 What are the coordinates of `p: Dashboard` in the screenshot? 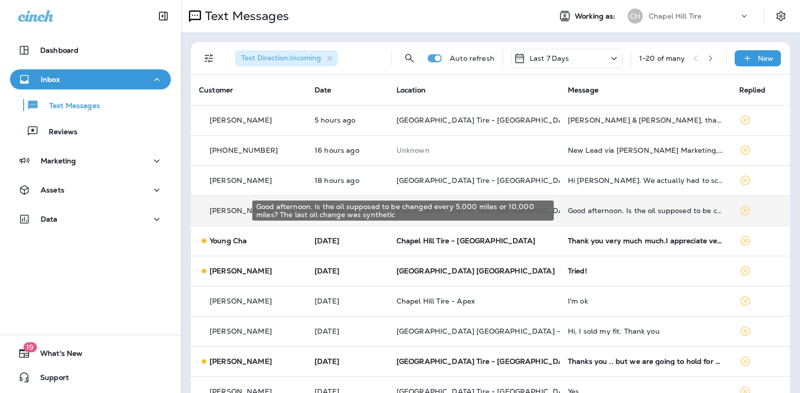 It's located at (59, 50).